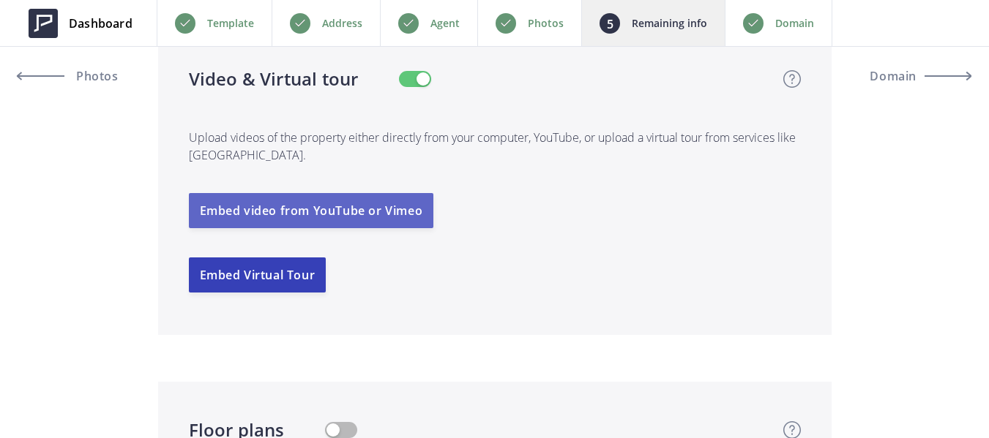 This screenshot has height=438, width=989. What do you see at coordinates (495, 143) in the screenshot?
I see `p: Upload videos of the property either directly from your computer, YouTube, or upload a virtual to...` at bounding box center [495, 143].